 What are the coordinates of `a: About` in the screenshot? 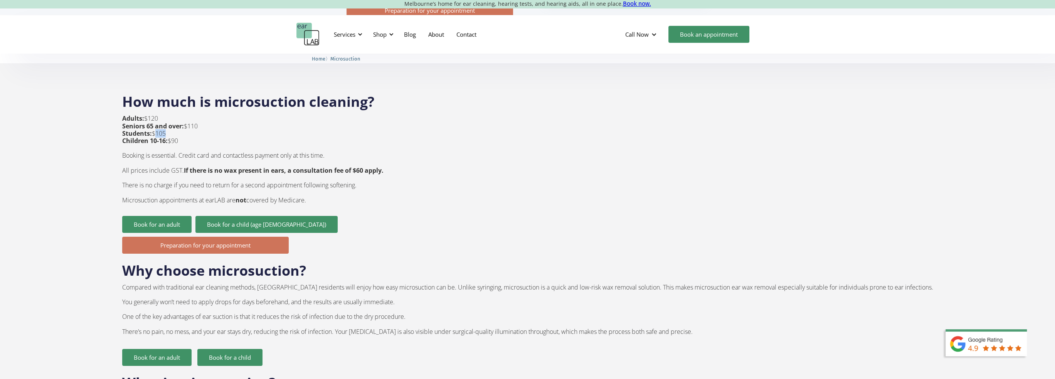 It's located at (436, 34).